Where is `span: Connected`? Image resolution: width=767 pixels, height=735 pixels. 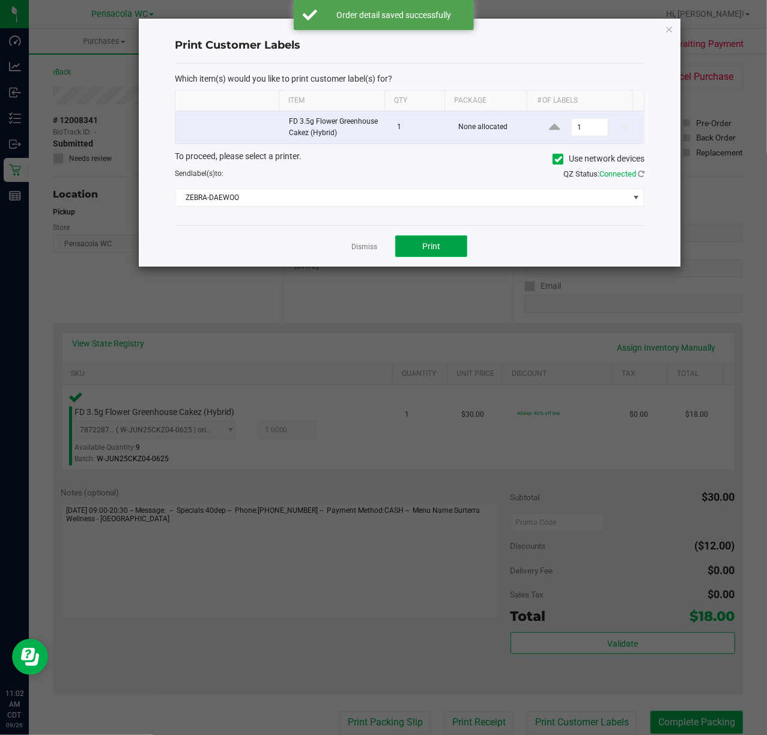
span: Connected is located at coordinates (617, 174).